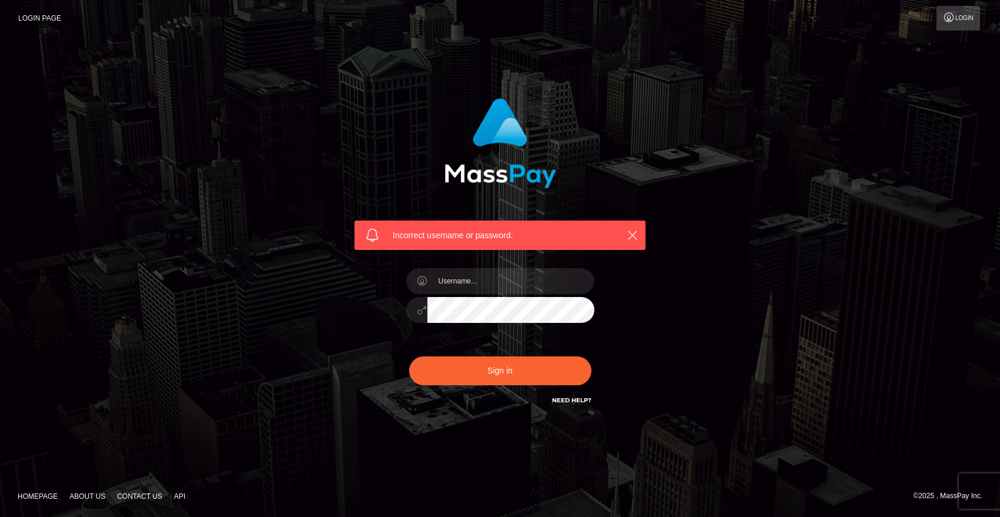  Describe the element at coordinates (511, 281) in the screenshot. I see `input: Username...` at that location.